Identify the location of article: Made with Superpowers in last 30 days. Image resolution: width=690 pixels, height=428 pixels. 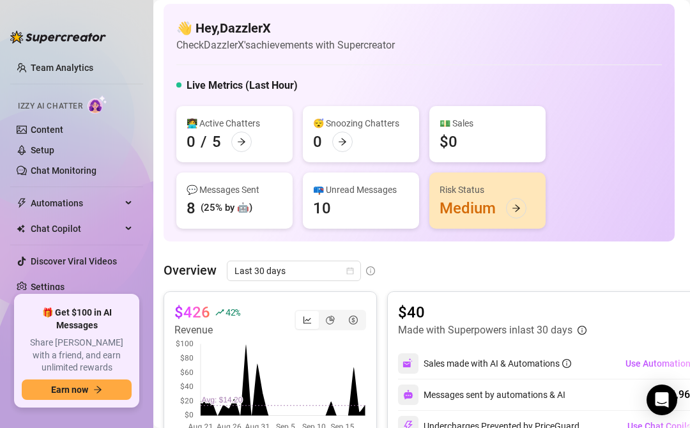
(485, 330).